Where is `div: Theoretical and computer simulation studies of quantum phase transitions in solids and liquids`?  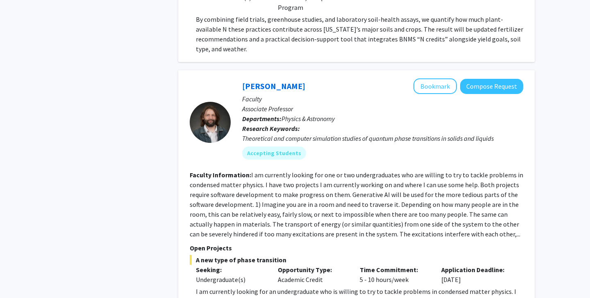
div: Theoretical and computer simulation studies of quantum phase transitions in solids and liquids is located at coordinates (383, 138).